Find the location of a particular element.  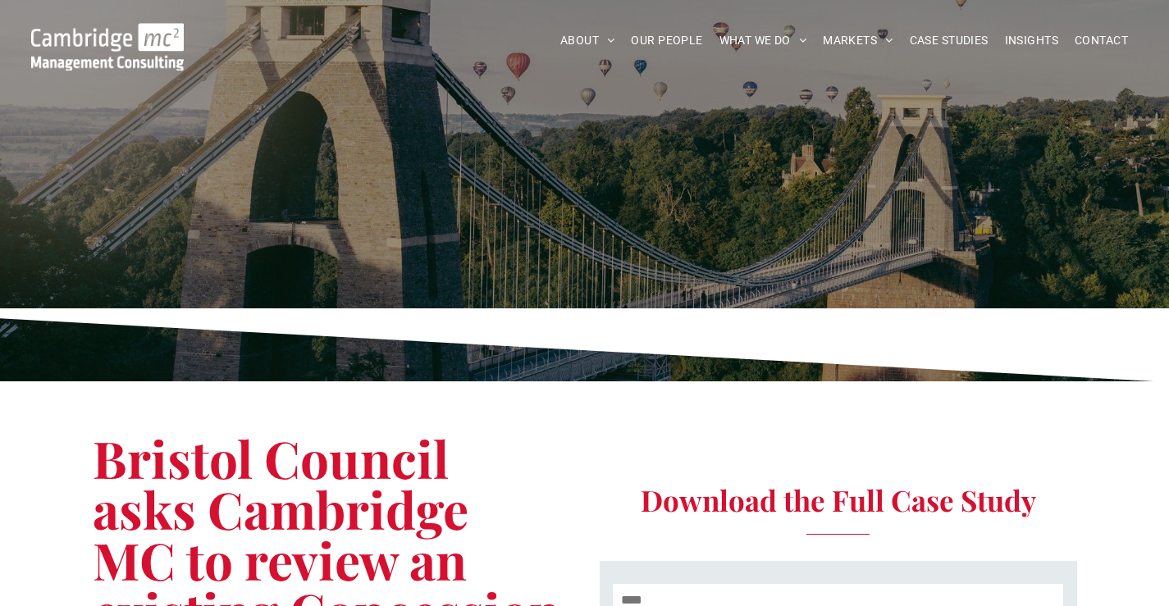

a: CASE STUDIES is located at coordinates (949, 40).